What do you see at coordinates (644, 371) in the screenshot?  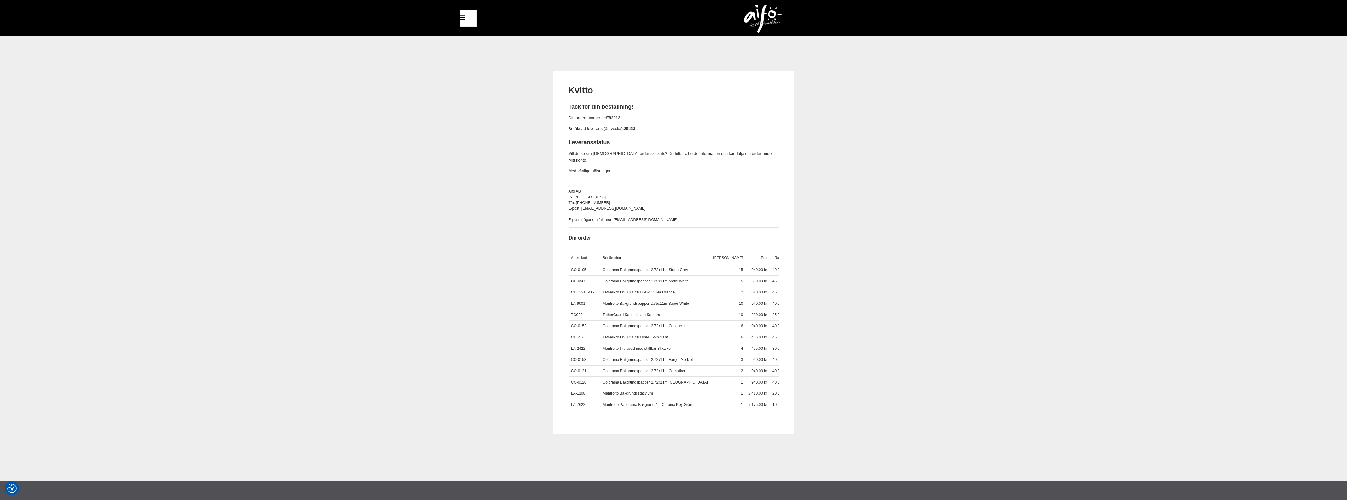 I see `a: Colorama Bakgrundspapper 2.72x11m Carnation` at bounding box center [644, 371].